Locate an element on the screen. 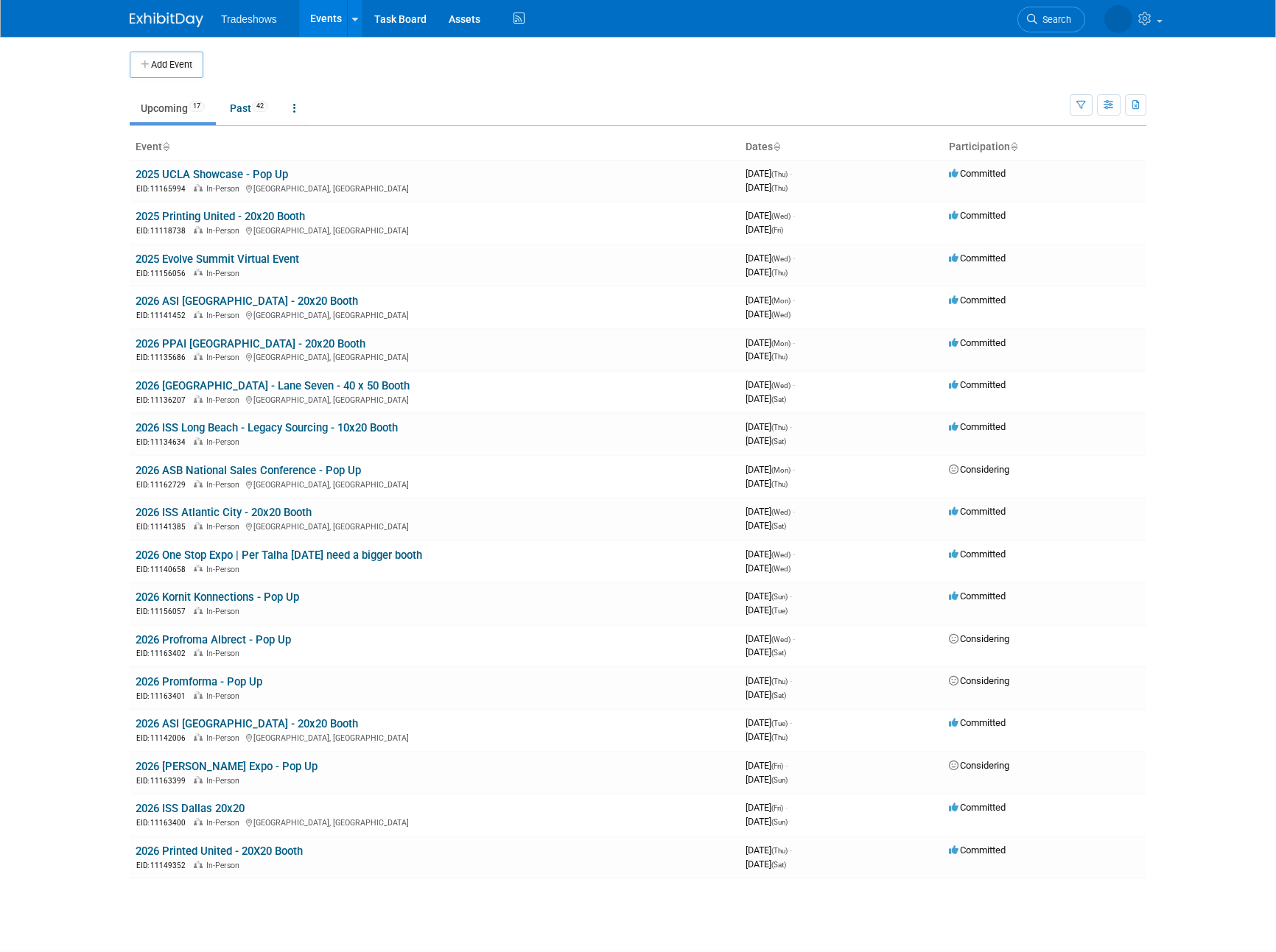 This screenshot has width=1276, height=952. img: Linda Yilmazian is located at coordinates (1118, 19).